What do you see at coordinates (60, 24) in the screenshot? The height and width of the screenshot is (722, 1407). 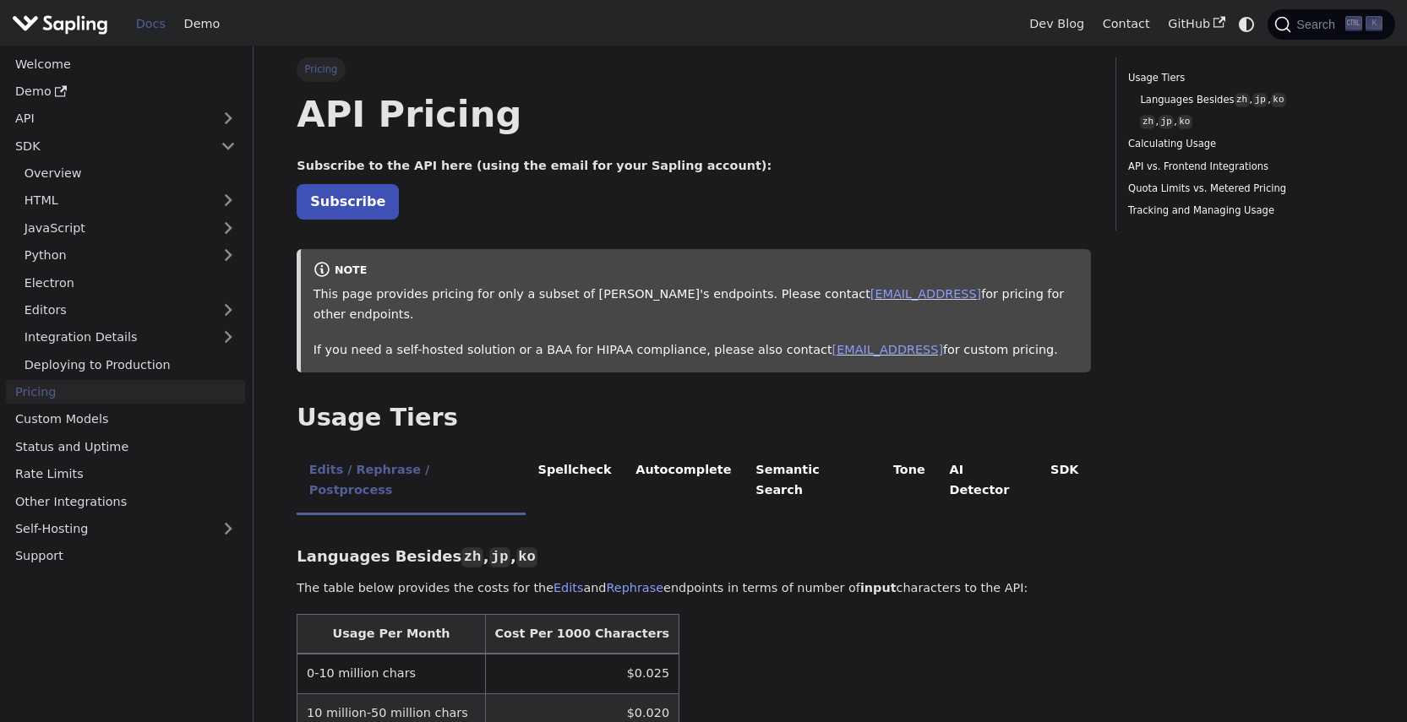 I see `img: Sapling.ai` at bounding box center [60, 24].